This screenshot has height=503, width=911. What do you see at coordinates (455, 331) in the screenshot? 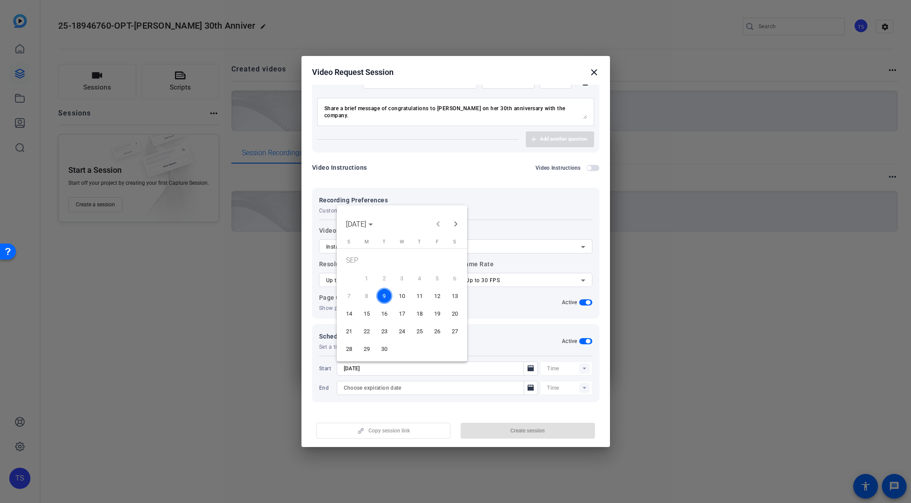
I see `button: September 27, 2025` at bounding box center [455, 331].